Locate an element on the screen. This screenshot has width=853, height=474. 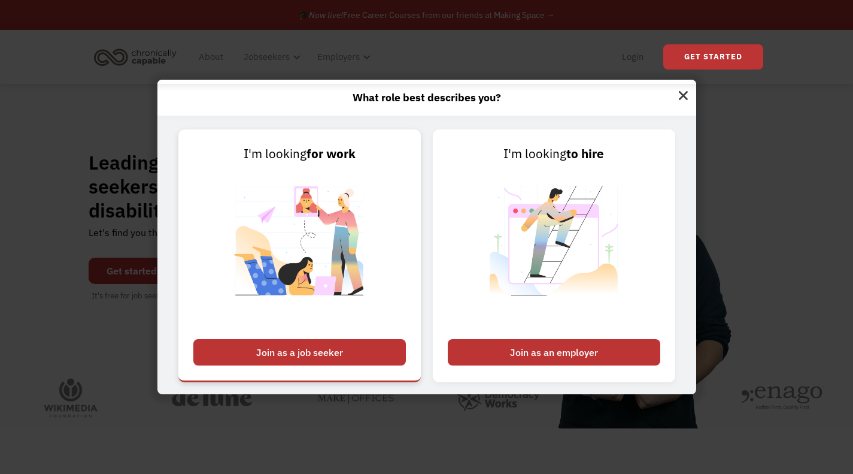
div: Join as a job seeker is located at coordinates (299, 352).